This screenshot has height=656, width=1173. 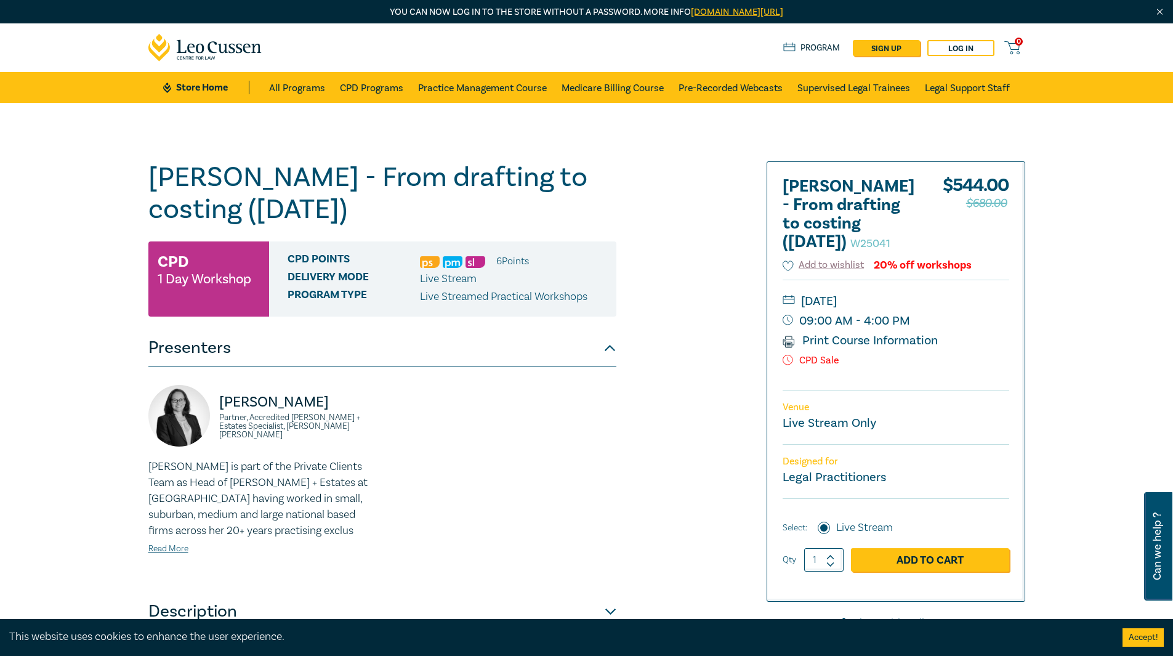 What do you see at coordinates (173, 262) in the screenshot?
I see `h3: CPD` at bounding box center [173, 262].